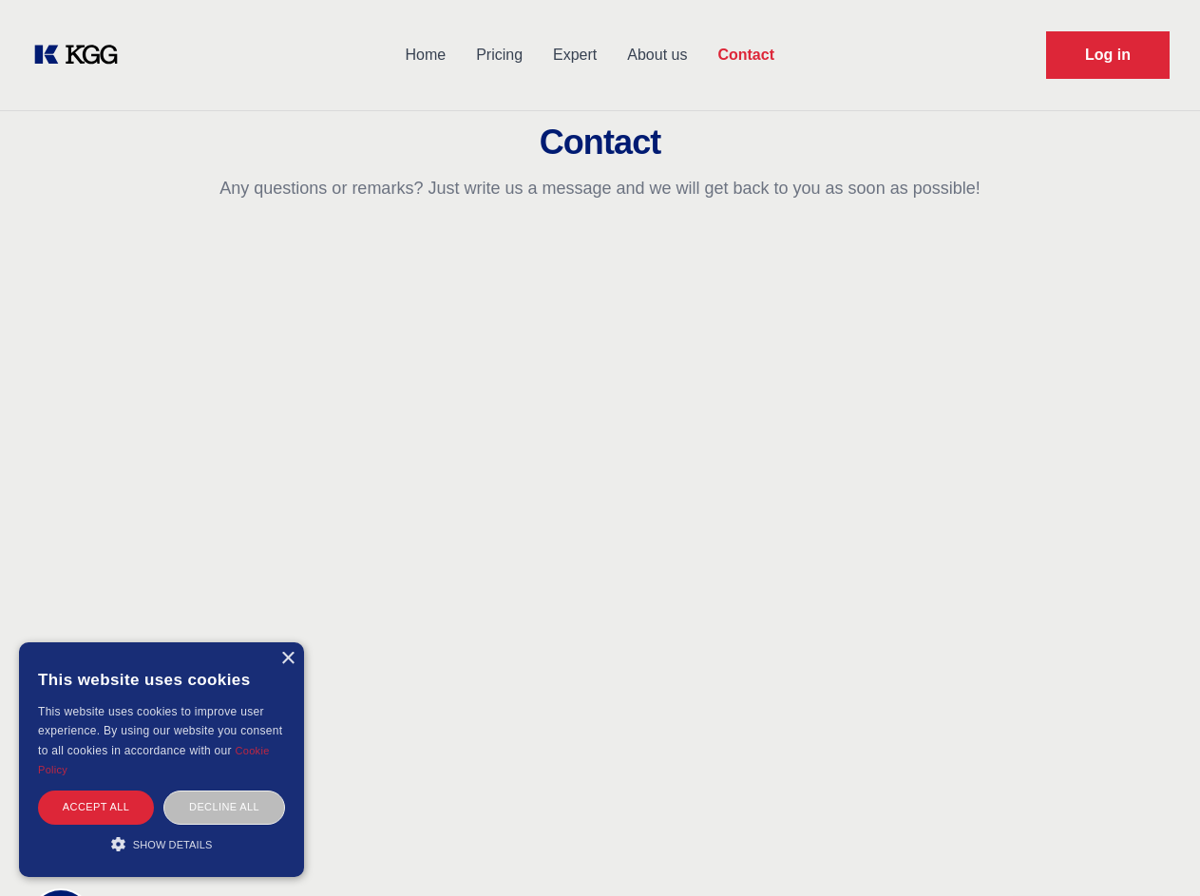 Image resolution: width=1200 pixels, height=896 pixels. What do you see at coordinates (224, 807) in the screenshot?
I see `div: Decline all` at bounding box center [224, 807].